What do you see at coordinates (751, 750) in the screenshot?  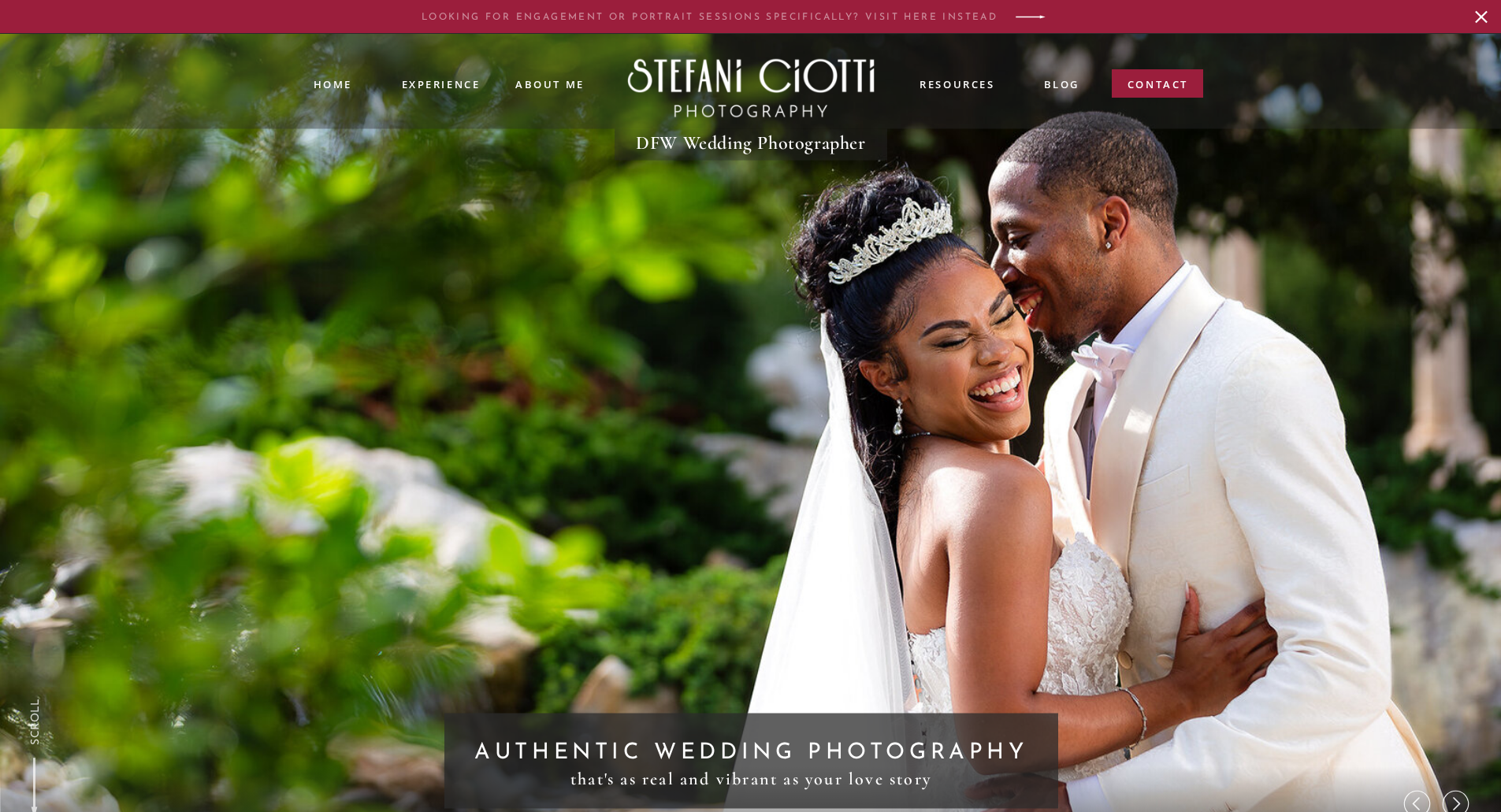 I see `h2: AUTHENTIC wedding photography` at bounding box center [751, 750].